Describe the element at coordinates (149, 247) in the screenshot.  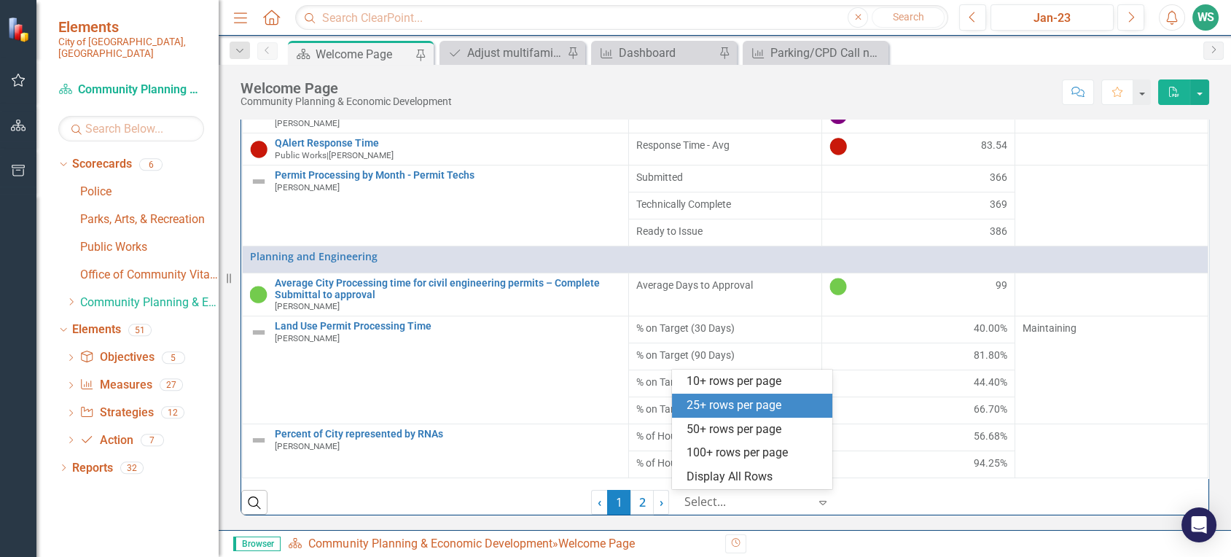
I see `a: Public Works` at that location.